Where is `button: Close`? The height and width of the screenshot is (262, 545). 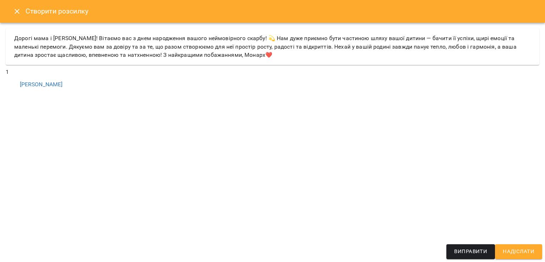
button: Close is located at coordinates (17, 11).